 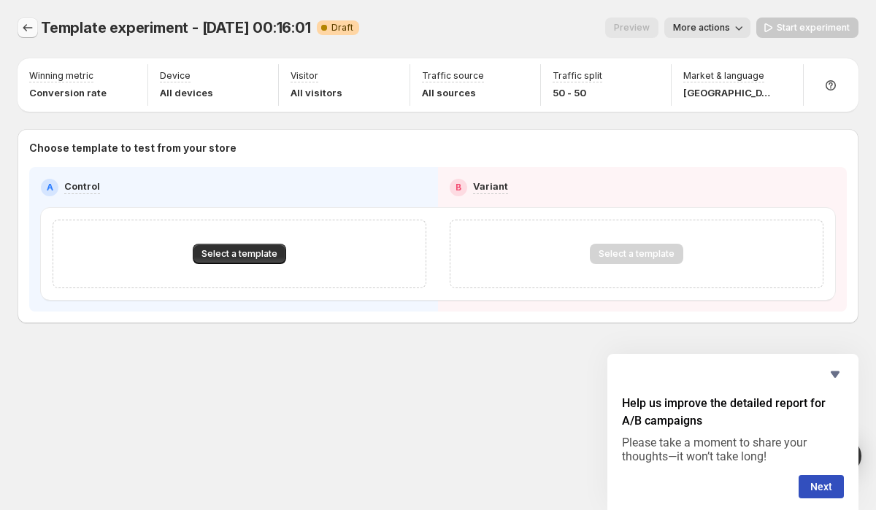 What do you see at coordinates (453, 76) in the screenshot?
I see `p: Traffic source` at bounding box center [453, 76].